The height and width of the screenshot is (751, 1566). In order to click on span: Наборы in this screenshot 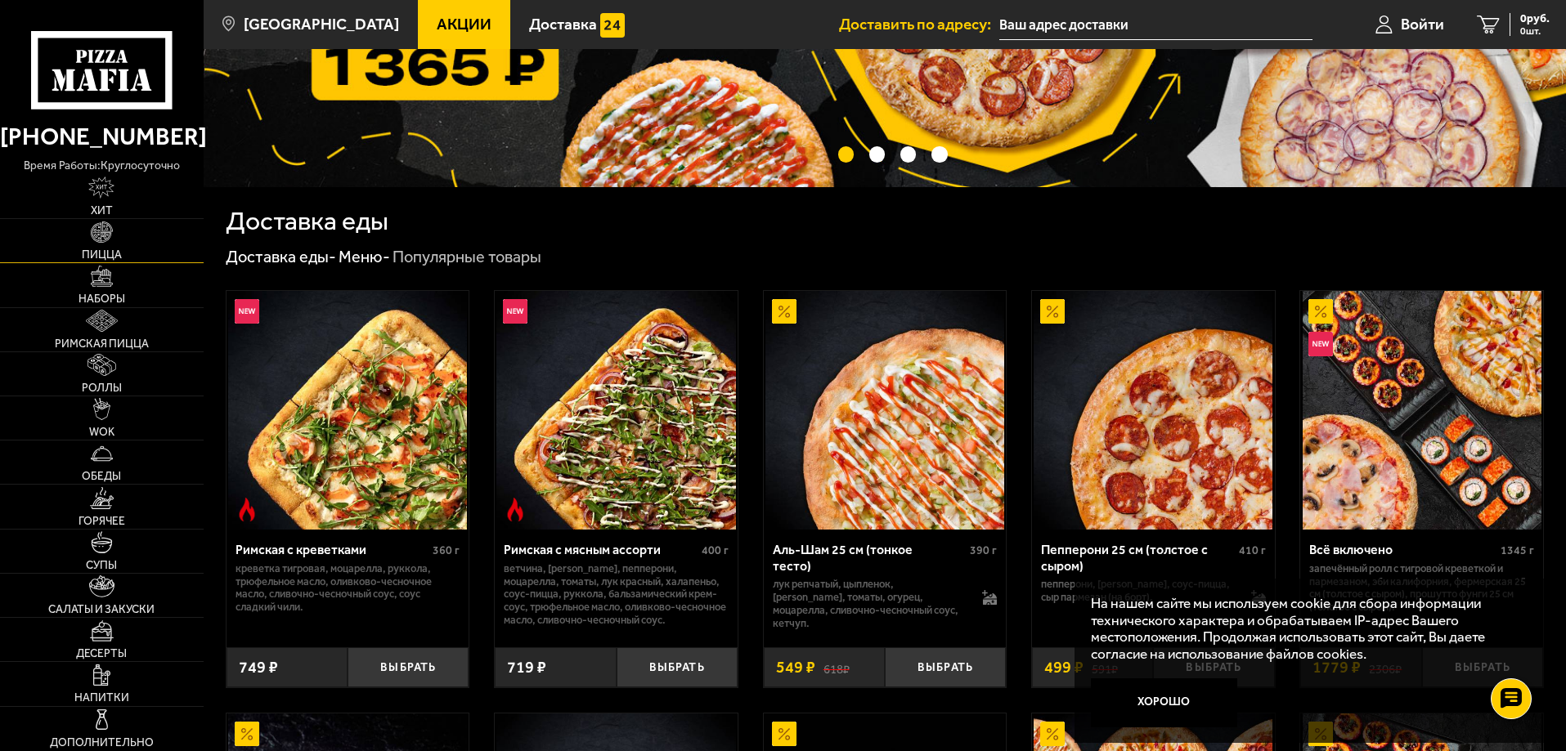, I will do `click(101, 299)`.